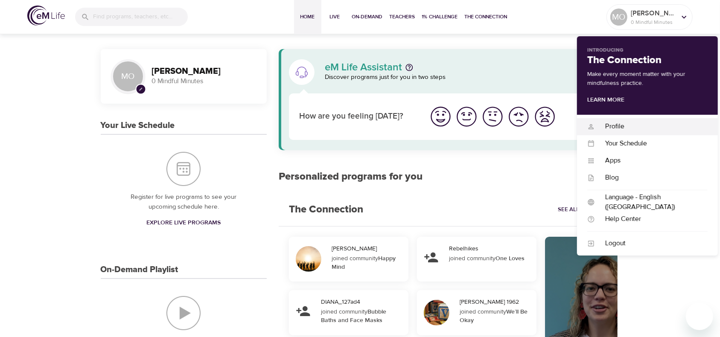 Image resolution: width=720 pixels, height=337 pixels. Describe the element at coordinates (651, 219) in the screenshot. I see `div: Help Center` at that location.